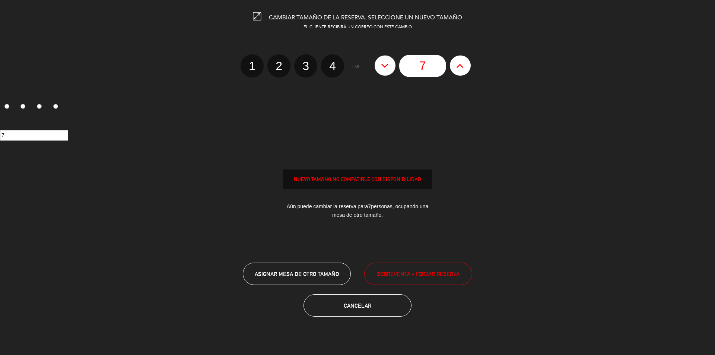 The image size is (715, 355). I want to click on label: 1, so click(252, 66).